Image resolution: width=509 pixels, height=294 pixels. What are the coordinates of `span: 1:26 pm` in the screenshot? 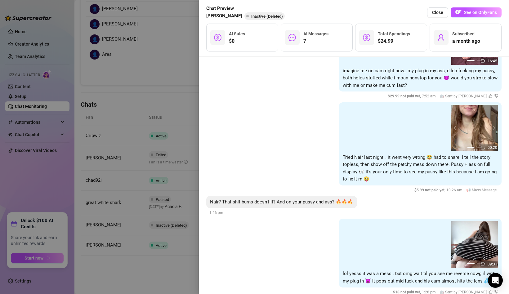 It's located at (216, 213).